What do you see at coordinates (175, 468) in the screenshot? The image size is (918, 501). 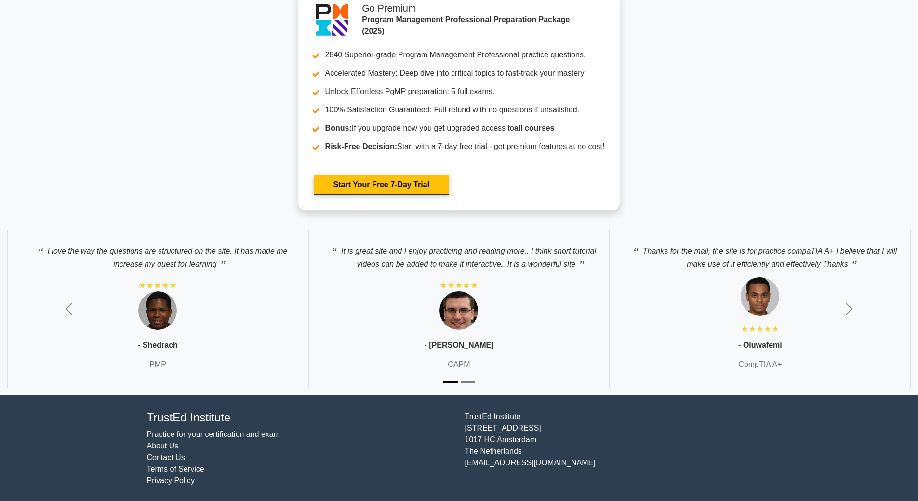 I see `a: Terms of Service` at bounding box center [175, 468].